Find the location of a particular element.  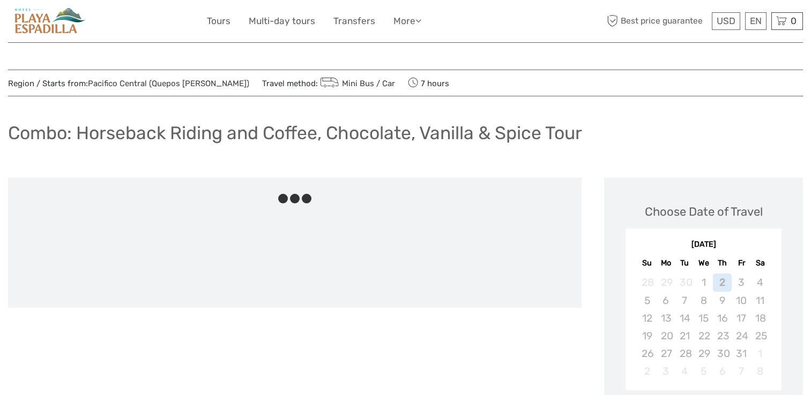

div: Not available Saturday, October 4th, 2025 is located at coordinates (760, 282).